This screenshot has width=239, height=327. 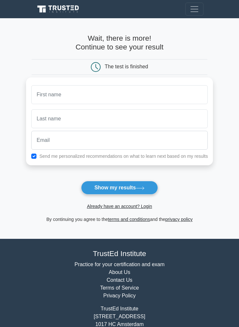 What do you see at coordinates (126, 66) in the screenshot?
I see `div: The test is finished` at bounding box center [126, 66].